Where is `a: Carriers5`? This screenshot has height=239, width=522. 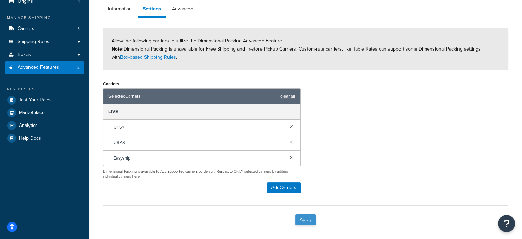 a: Carriers5 is located at coordinates (45, 28).